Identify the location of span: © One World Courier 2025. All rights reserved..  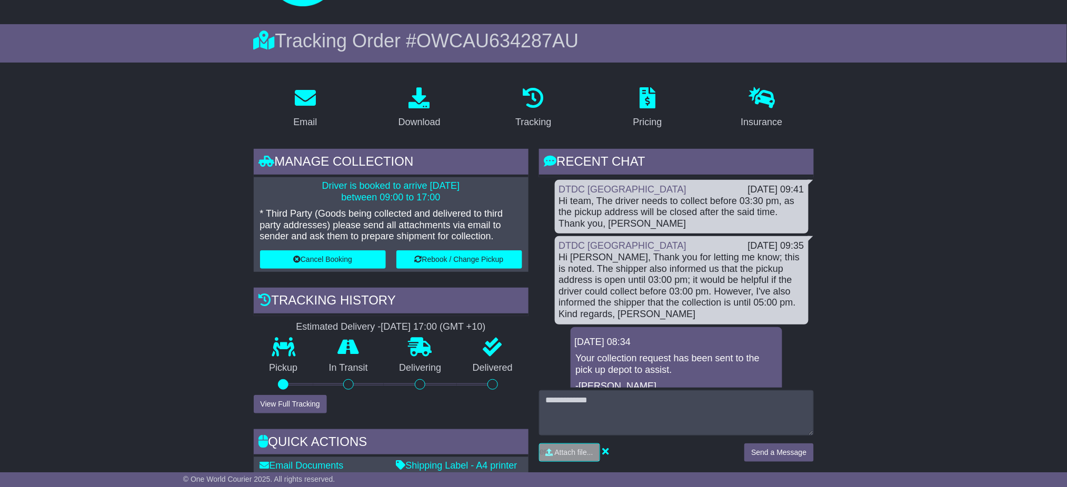
(259, 479).